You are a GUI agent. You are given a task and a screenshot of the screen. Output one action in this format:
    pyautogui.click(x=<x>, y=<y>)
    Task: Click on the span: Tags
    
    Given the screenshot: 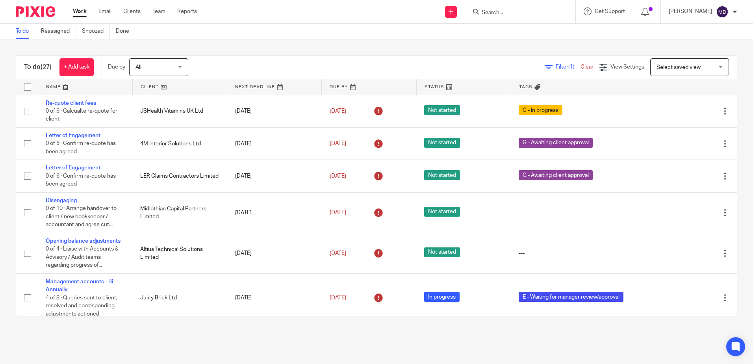 What is the action you would take?
    pyautogui.click(x=526, y=87)
    